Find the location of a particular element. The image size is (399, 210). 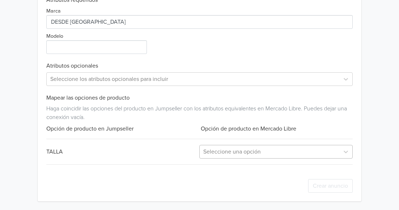

h6: Atributos opcionales is located at coordinates (199, 66).